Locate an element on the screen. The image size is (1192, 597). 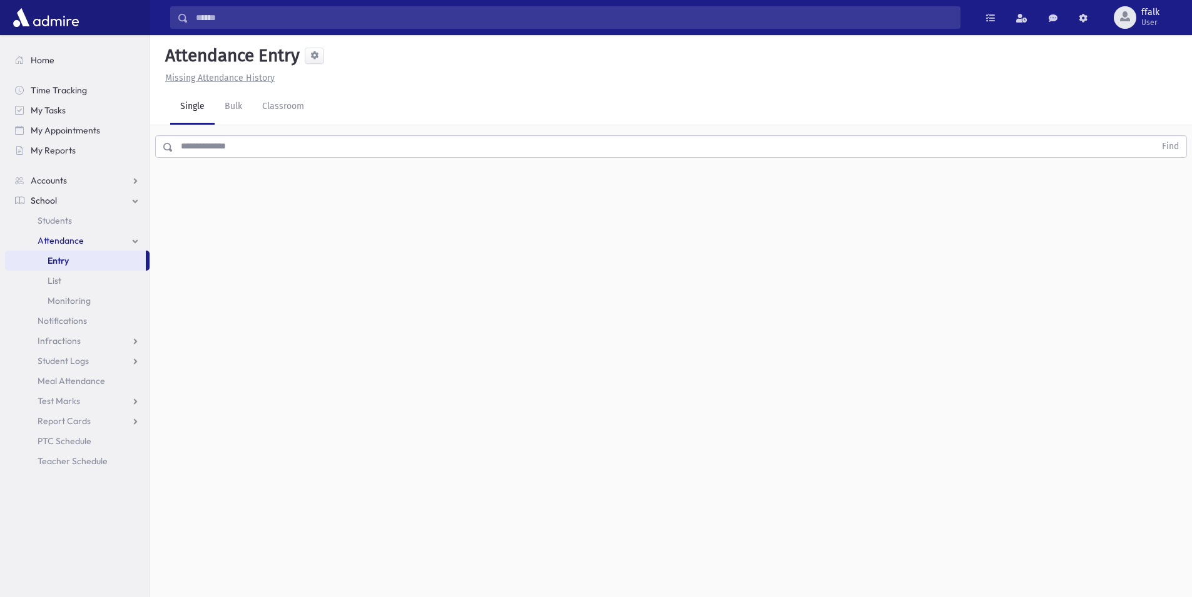
a: School is located at coordinates (77, 200).